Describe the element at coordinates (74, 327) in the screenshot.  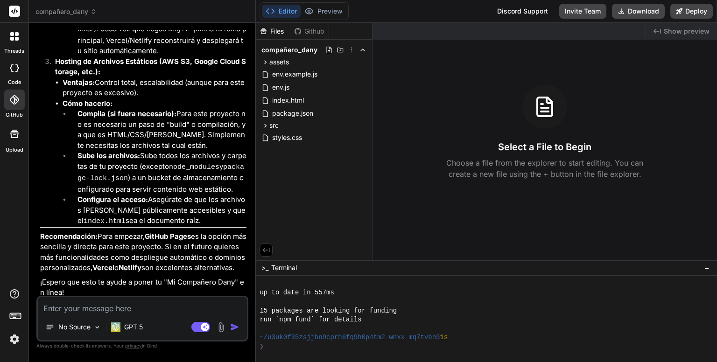
I see `p: No Source` at that location.